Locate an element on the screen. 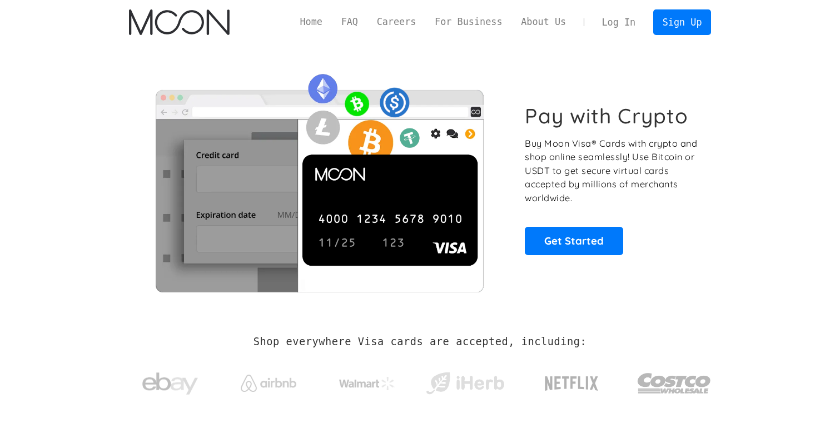  a: Costco is located at coordinates (674, 380).